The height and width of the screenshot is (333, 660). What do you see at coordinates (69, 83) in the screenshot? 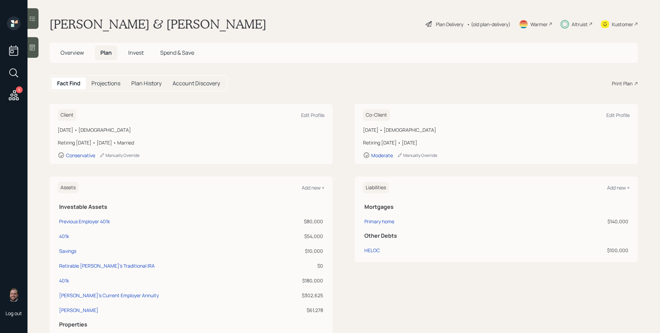
I see `h5: Fact Find` at bounding box center [69, 83].